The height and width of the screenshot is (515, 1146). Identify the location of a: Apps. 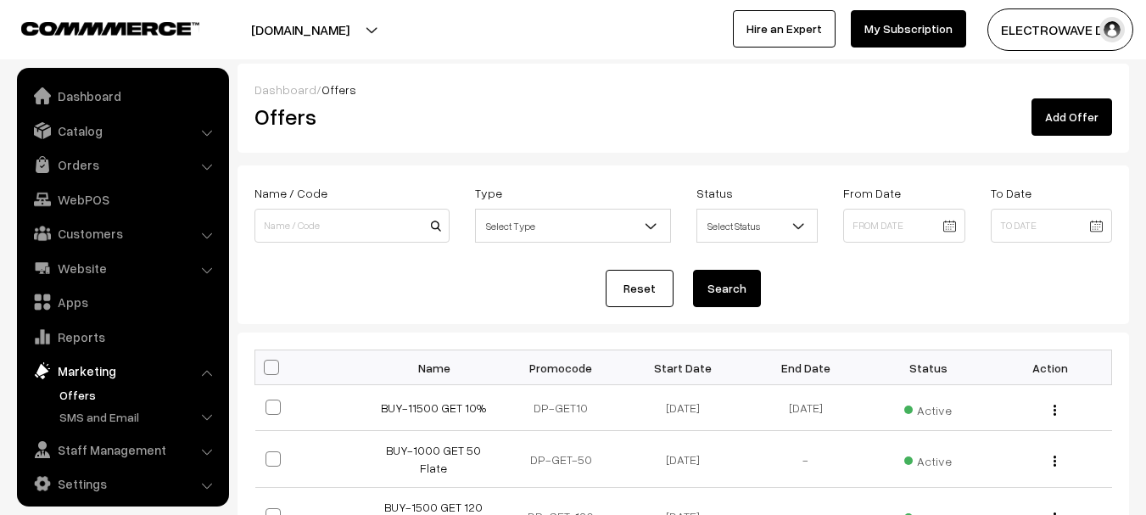
(122, 302).